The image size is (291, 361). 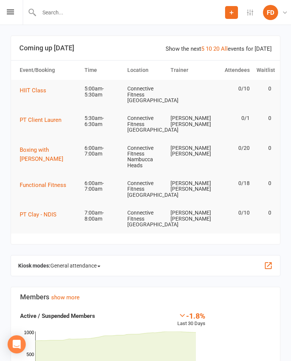 What do you see at coordinates (191, 320) in the screenshot?
I see `div: Last 30 Days` at bounding box center [191, 320].